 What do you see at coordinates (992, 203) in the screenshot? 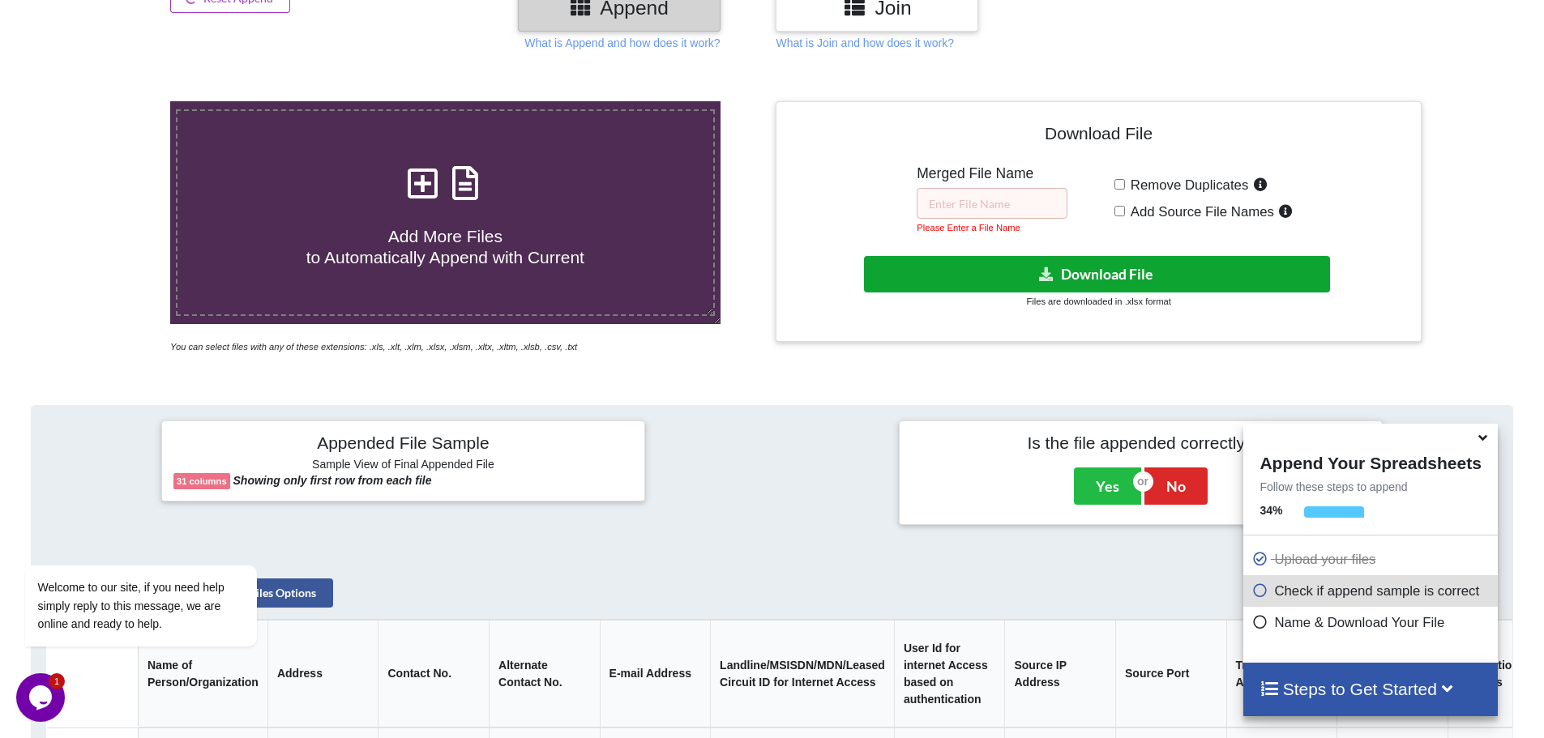
I see `input: Enter File Name` at bounding box center [992, 203].